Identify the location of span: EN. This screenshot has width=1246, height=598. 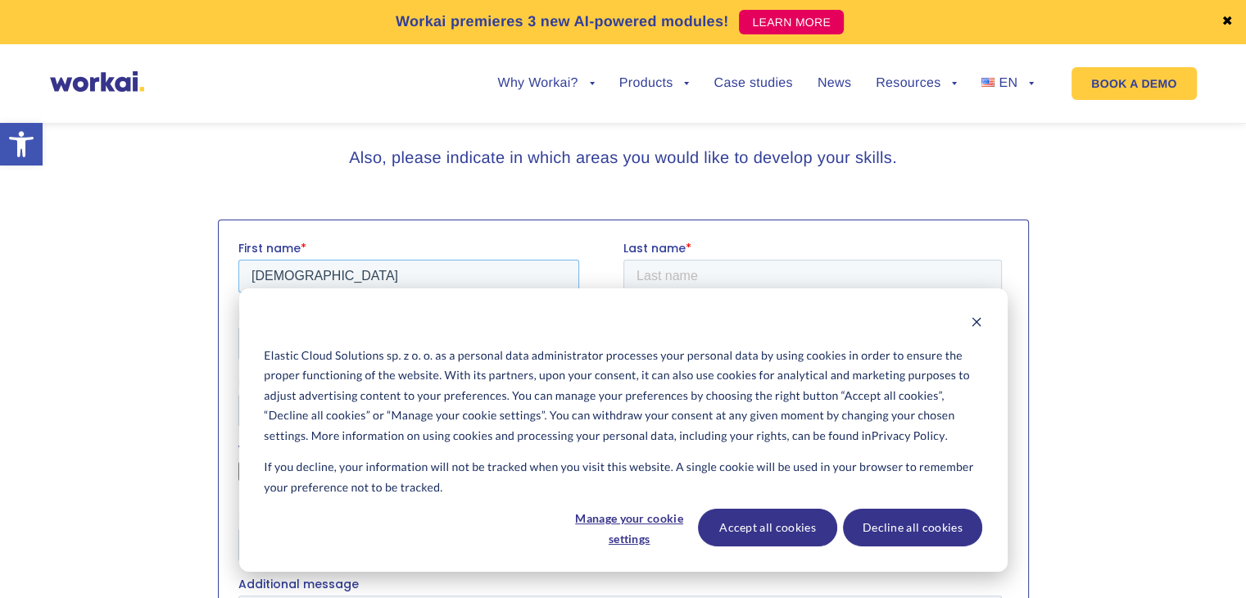
(1008, 83).